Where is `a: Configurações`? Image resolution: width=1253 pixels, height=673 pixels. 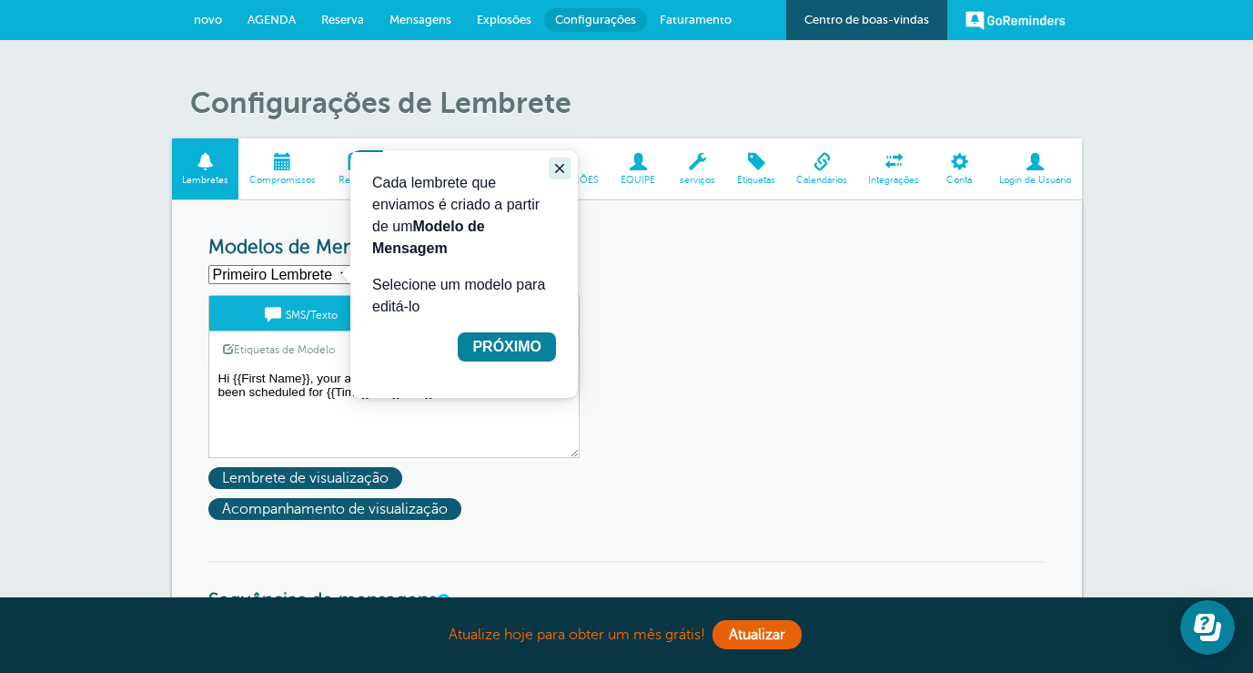
a: Configurações is located at coordinates (595, 20).